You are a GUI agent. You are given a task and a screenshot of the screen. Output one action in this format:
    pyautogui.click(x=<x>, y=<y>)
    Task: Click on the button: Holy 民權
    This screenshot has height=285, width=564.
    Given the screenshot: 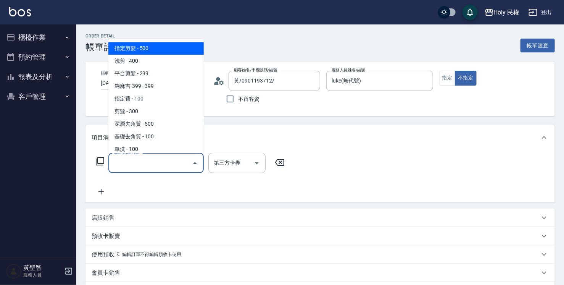 What is the action you would take?
    pyautogui.click(x=502, y=12)
    